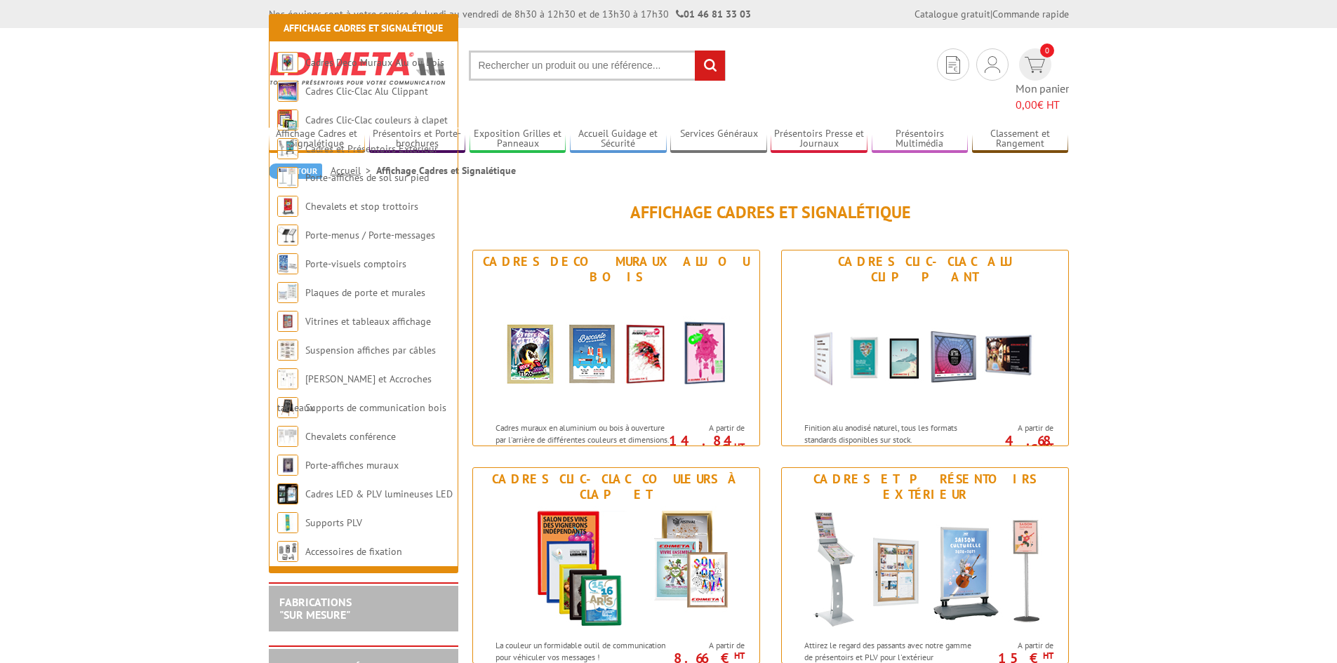 Image resolution: width=1337 pixels, height=663 pixels. Describe the element at coordinates (1014, 658) in the screenshot. I see `p: 15 €` at that location.